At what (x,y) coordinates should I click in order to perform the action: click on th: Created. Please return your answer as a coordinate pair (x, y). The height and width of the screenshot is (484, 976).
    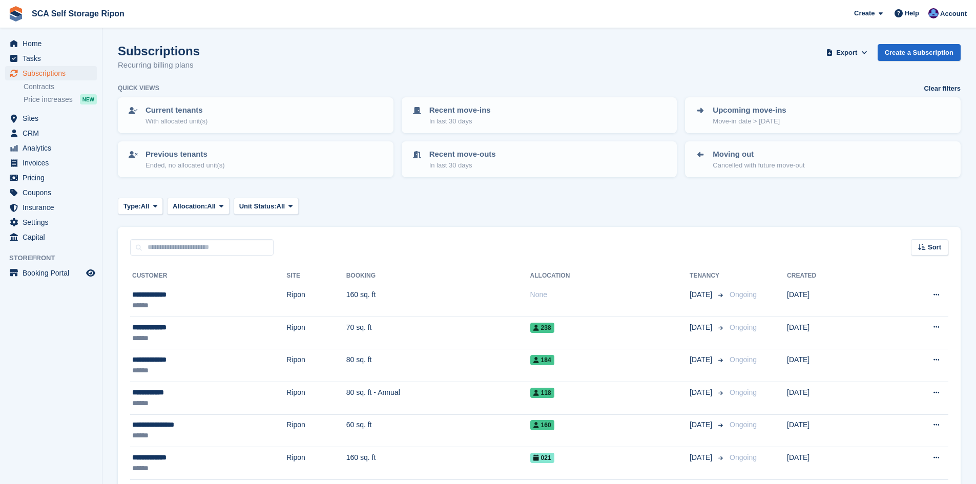
    Looking at the image, I should click on (834, 276).